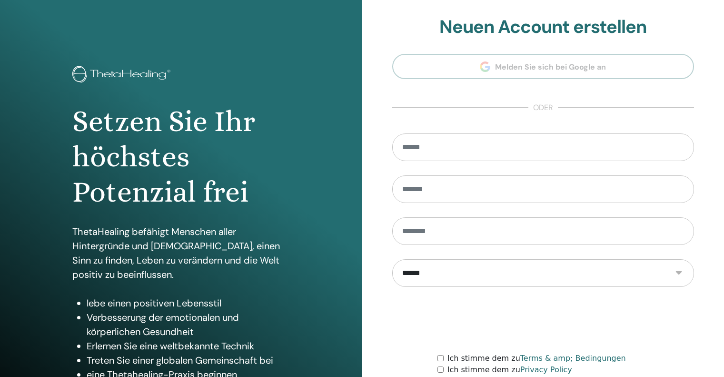 The image size is (724, 377). Describe the element at coordinates (188, 303) in the screenshot. I see `li: lebe einen positiven Lebensstil` at that location.